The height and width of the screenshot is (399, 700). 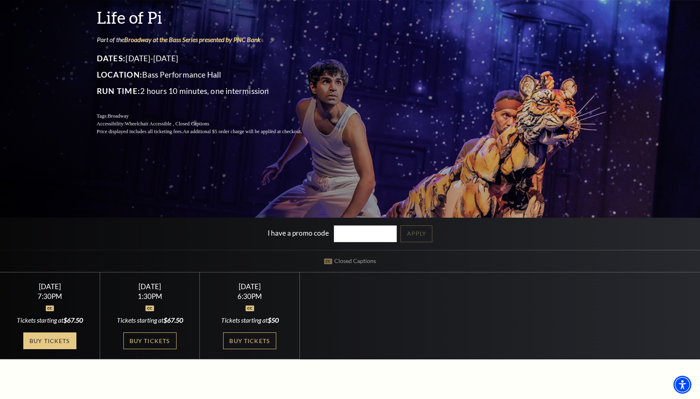 What do you see at coordinates (209, 91) in the screenshot?
I see `p: 2 hours 10 minutes, one intermission` at bounding box center [209, 91].